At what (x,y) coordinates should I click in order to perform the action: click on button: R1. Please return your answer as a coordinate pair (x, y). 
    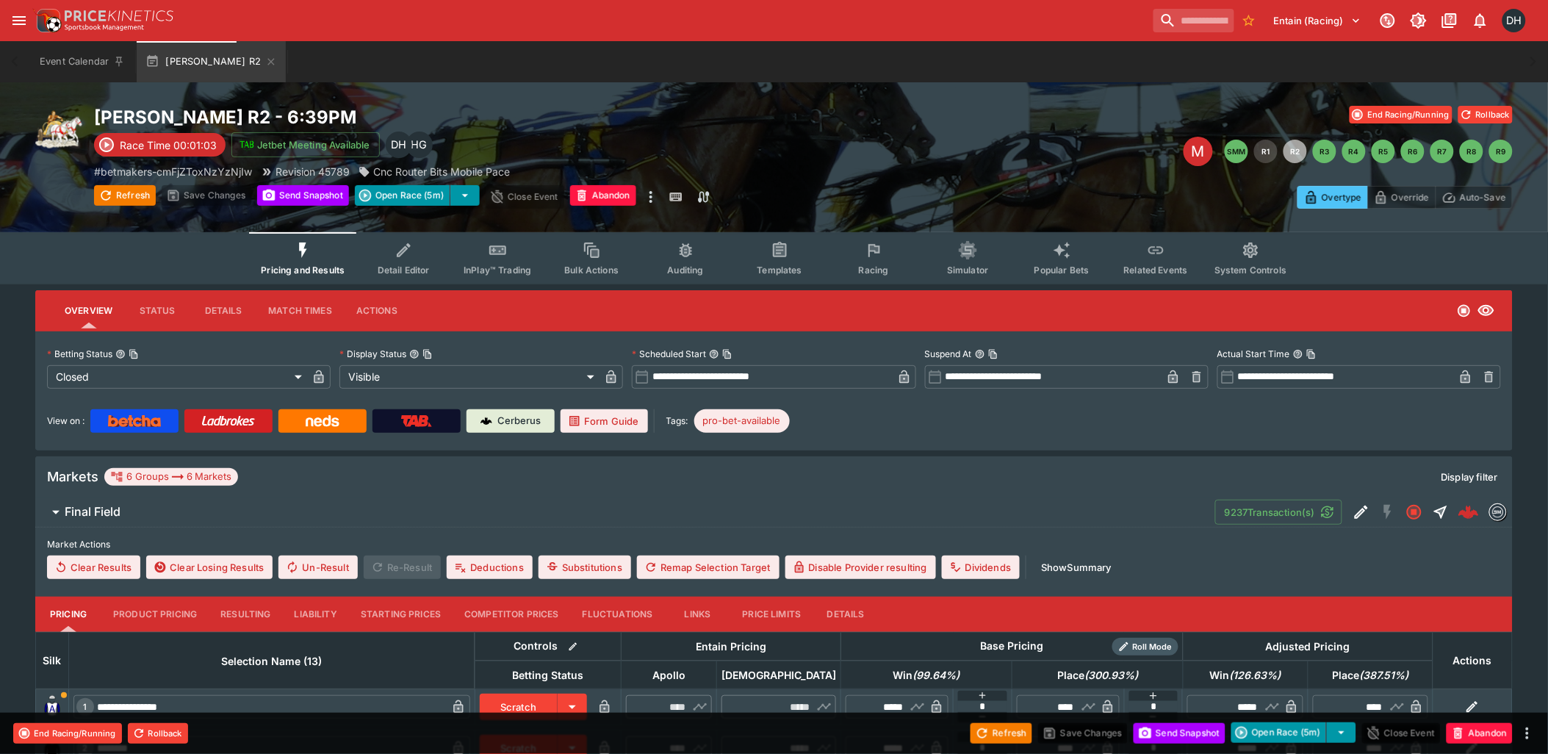
    Looking at the image, I should click on (1265, 151).